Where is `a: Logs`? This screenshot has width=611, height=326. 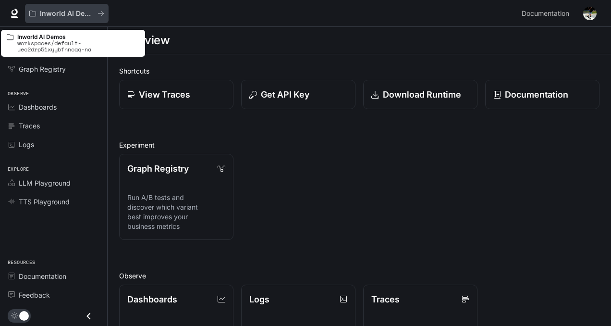 a: Logs is located at coordinates (53, 144).